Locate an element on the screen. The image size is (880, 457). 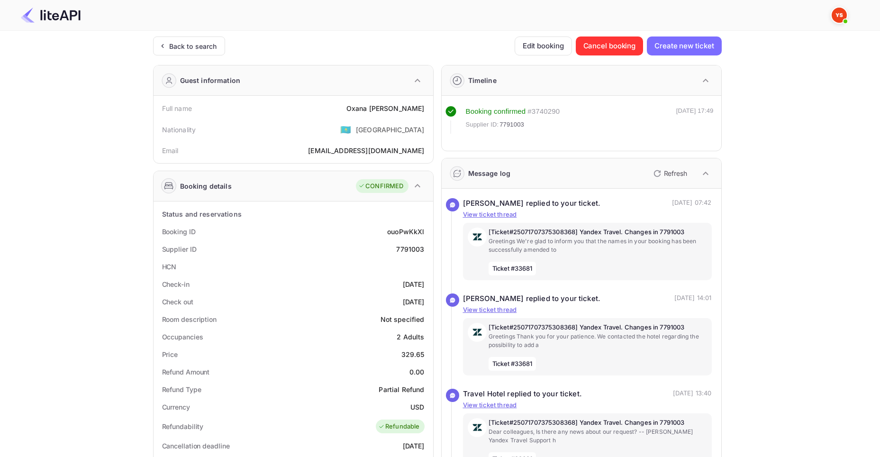
div: Email is located at coordinates (170, 150).